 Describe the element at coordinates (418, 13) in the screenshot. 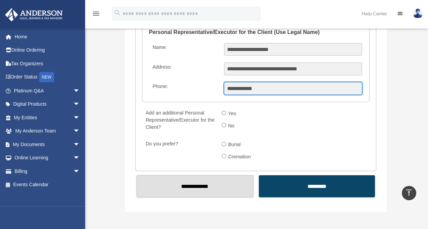

I see `img: User Pic` at that location.